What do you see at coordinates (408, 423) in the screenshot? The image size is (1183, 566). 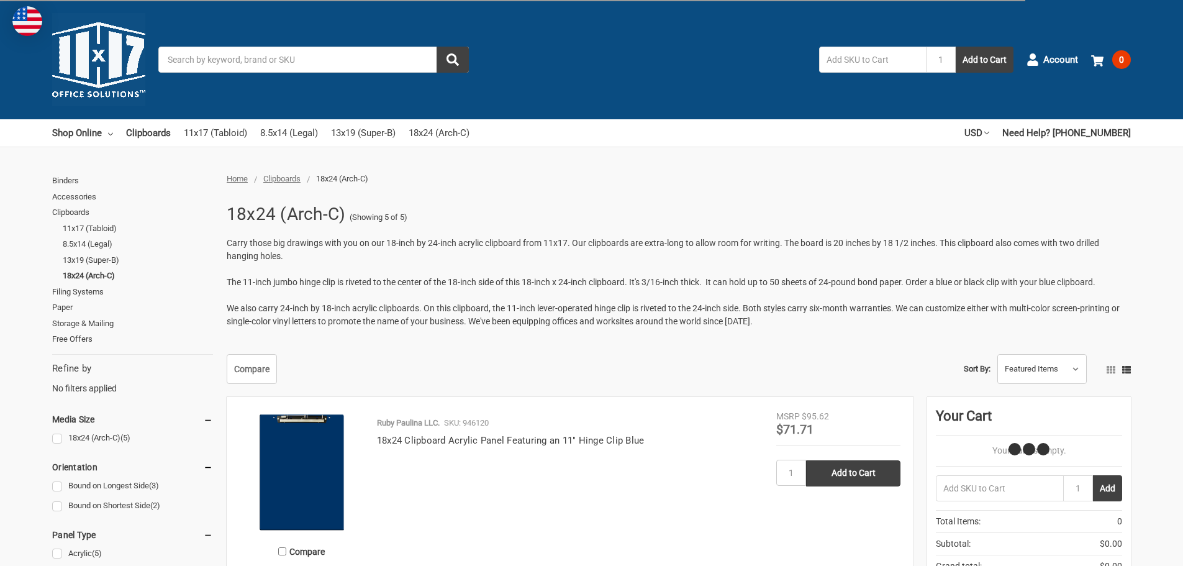 I see `p: Ruby Paulina LLC.` at bounding box center [408, 423].